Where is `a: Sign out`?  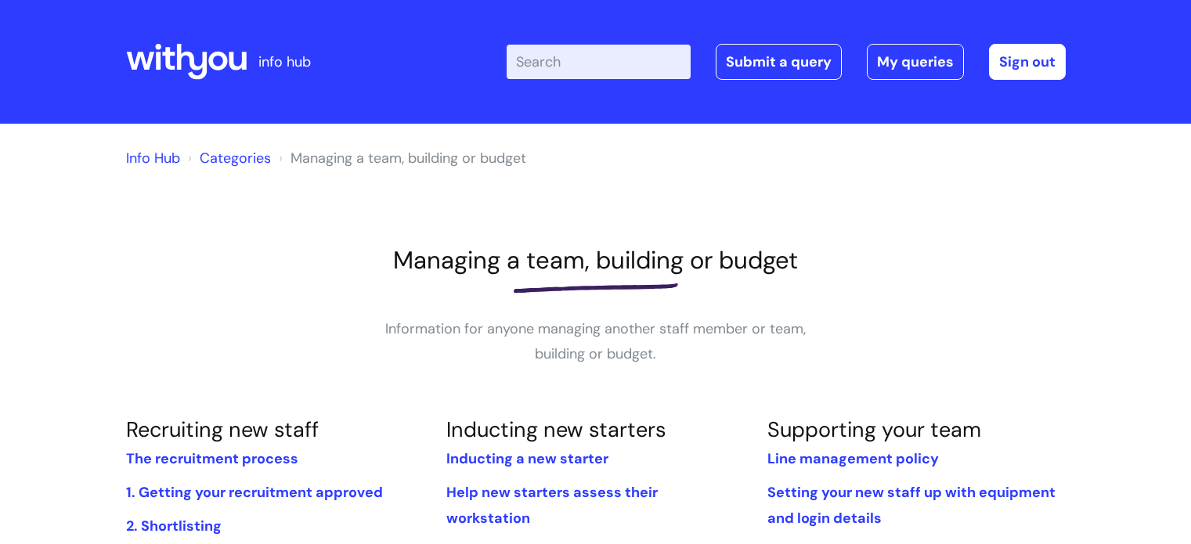 a: Sign out is located at coordinates (1027, 62).